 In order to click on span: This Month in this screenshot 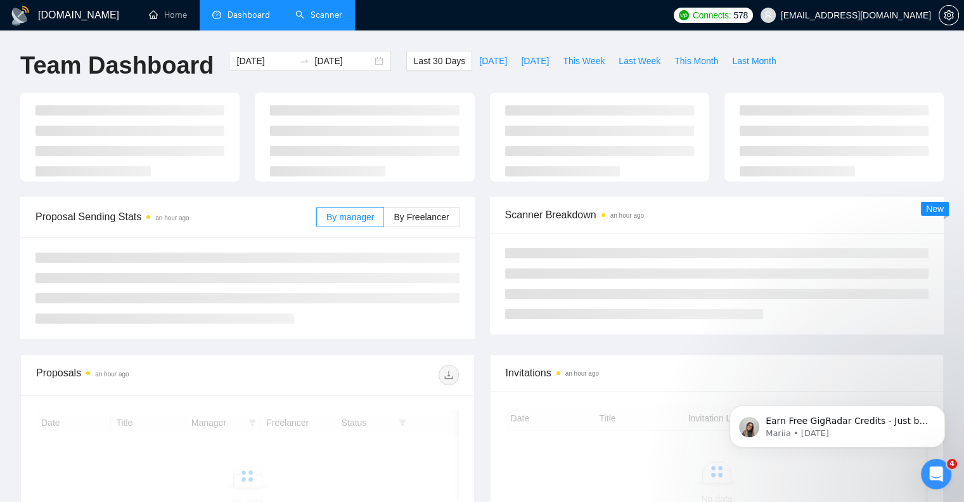, I will do `click(696, 61)`.